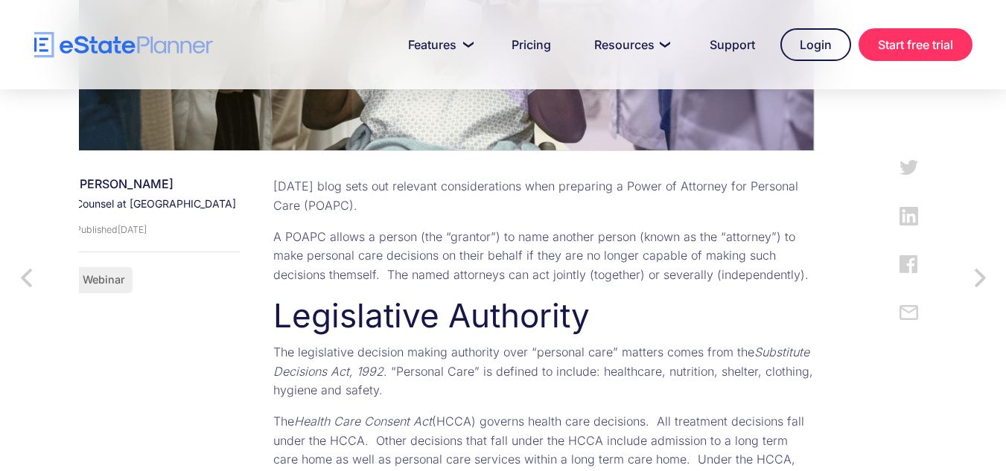 This screenshot has height=471, width=1006. What do you see at coordinates (541, 362) in the screenshot?
I see `em: Substitute Decisions Act, 1992` at bounding box center [541, 362].